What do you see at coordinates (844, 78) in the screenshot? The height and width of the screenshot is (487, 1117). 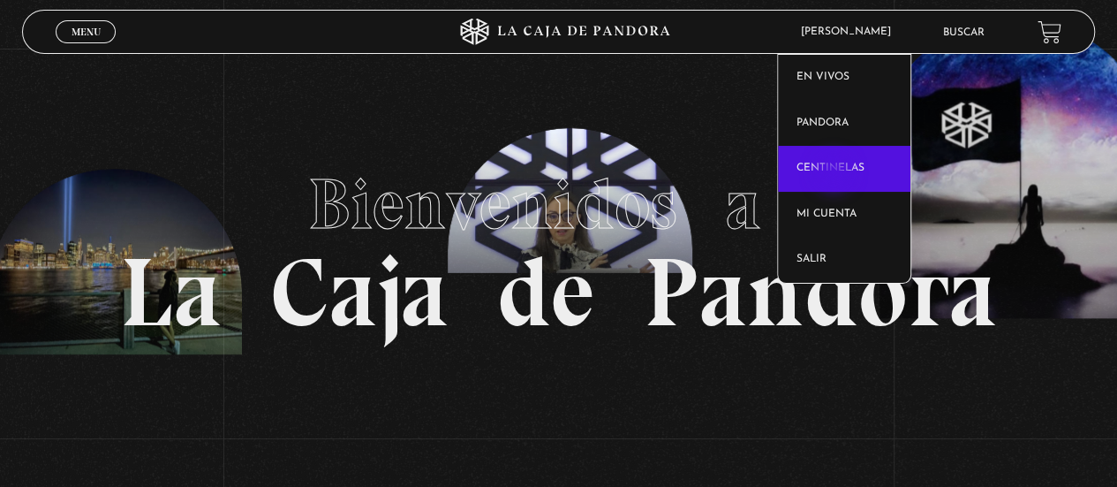 I see `a: En vivos` at bounding box center [844, 78].